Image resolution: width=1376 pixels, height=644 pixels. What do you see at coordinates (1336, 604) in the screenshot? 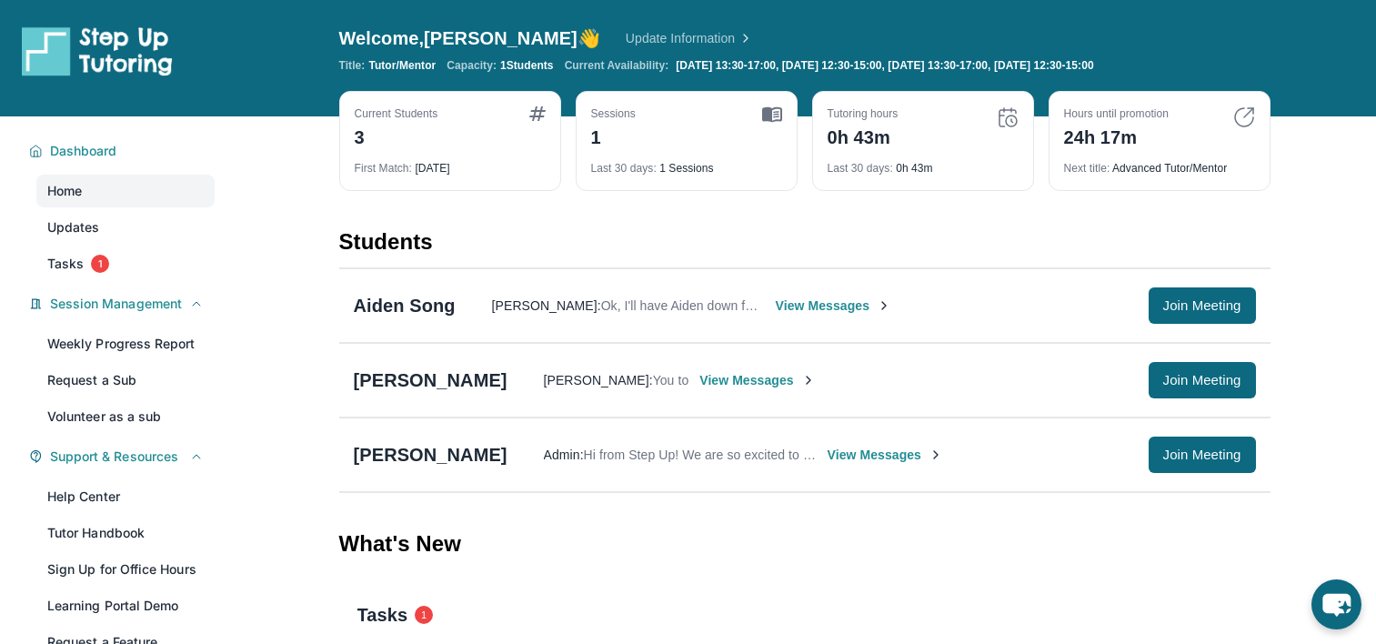
I see `button: chat-button` at bounding box center [1336, 604].